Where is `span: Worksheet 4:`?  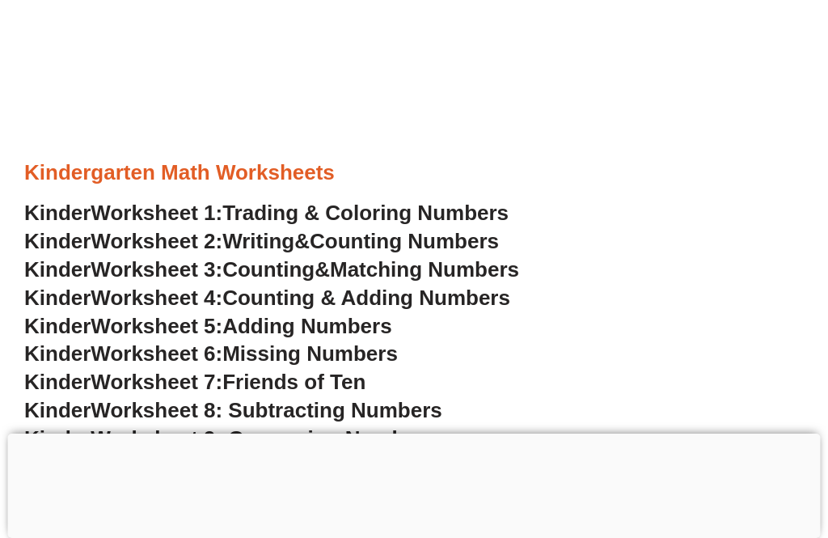 span: Worksheet 4: is located at coordinates (156, 298).